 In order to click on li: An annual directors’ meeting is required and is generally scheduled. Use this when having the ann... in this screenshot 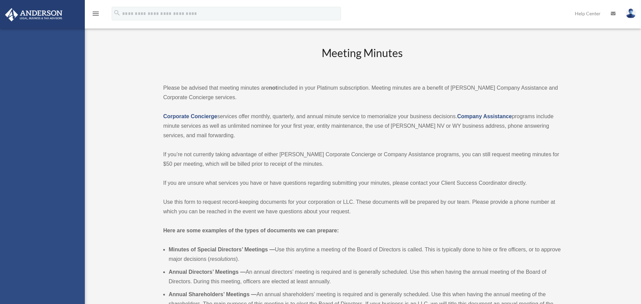, I will do `click(365, 276)`.